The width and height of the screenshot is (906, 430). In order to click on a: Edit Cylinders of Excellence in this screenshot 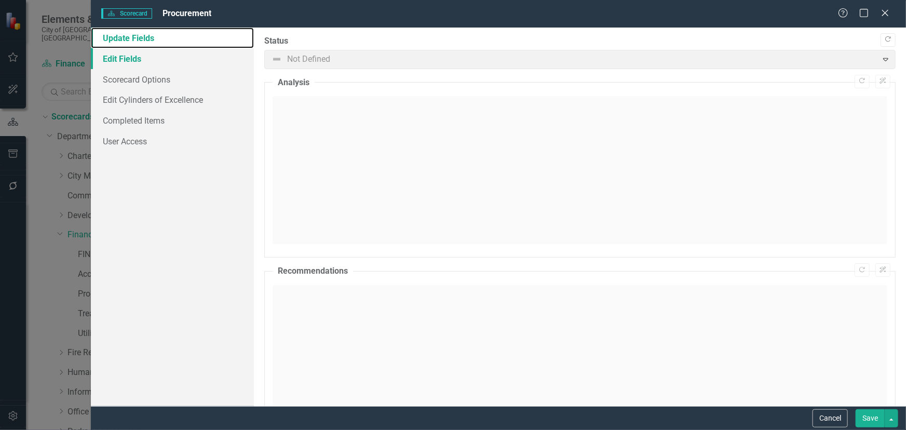, I will do `click(172, 100)`.